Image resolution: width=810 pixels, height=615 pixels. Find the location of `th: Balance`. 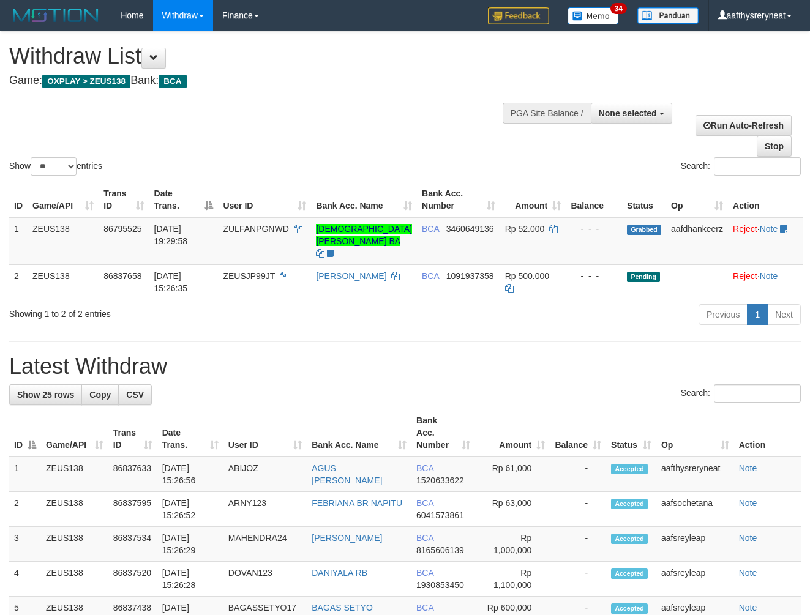

th: Balance is located at coordinates (594, 199).